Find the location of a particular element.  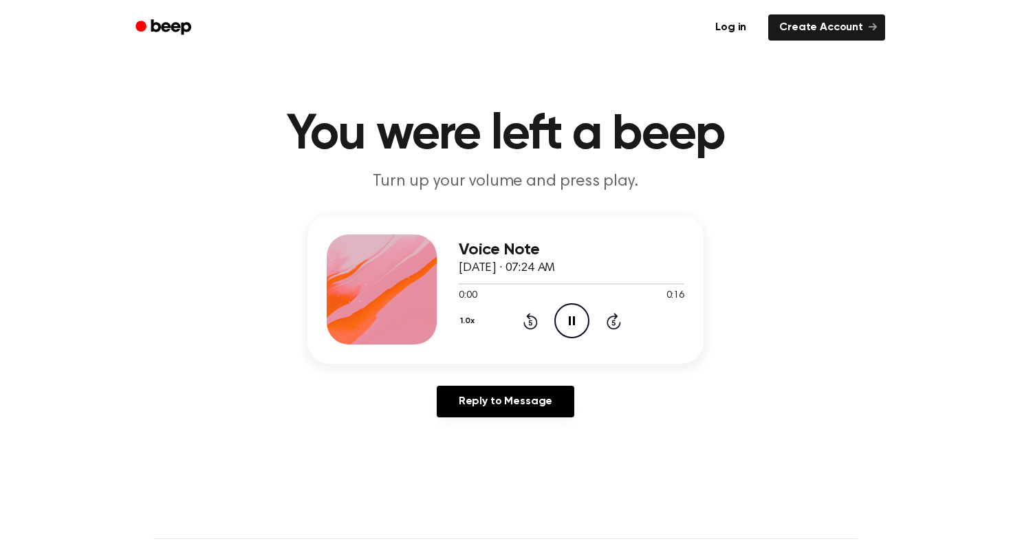

h1: You were left a beep is located at coordinates (505, 135).